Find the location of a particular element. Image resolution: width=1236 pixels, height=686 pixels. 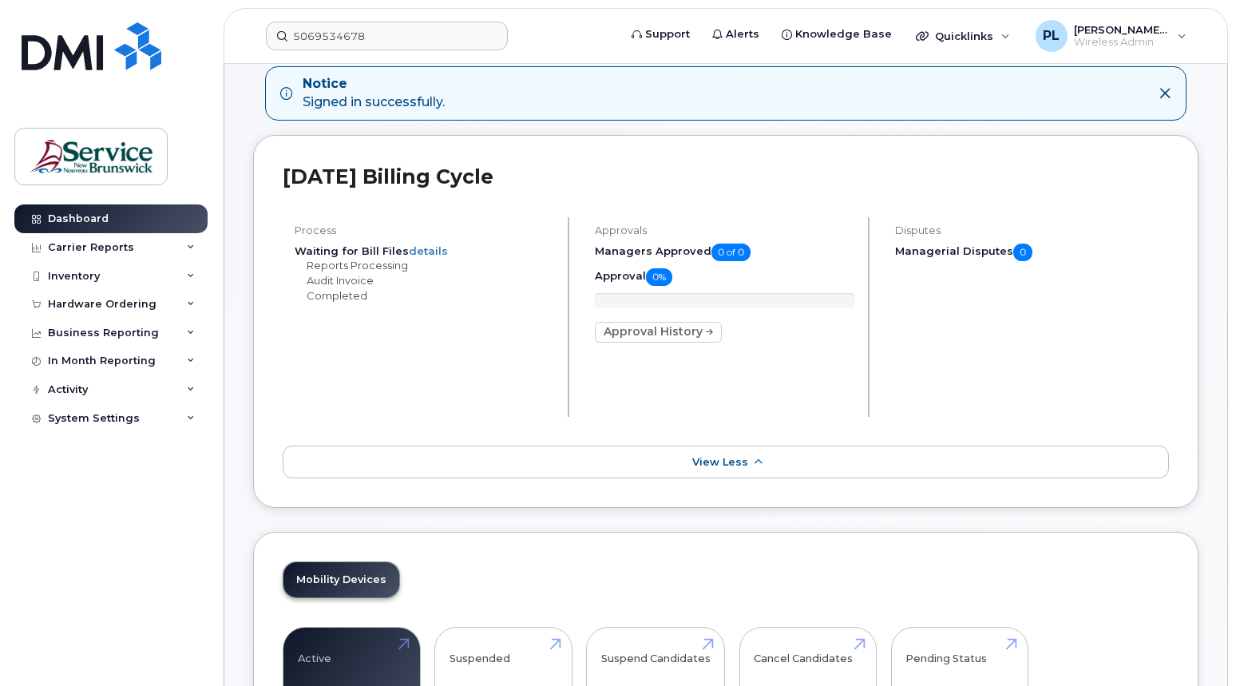

span: Support is located at coordinates (668, 34).